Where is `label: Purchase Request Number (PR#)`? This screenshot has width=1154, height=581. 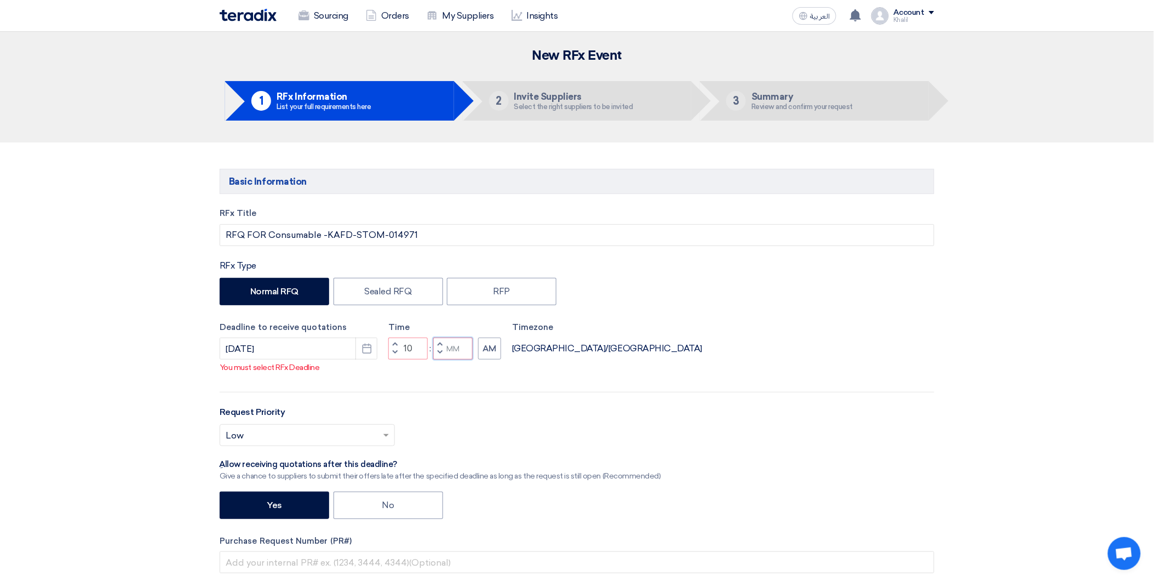
label: Purchase Request Number (PR#) is located at coordinates (577, 541).